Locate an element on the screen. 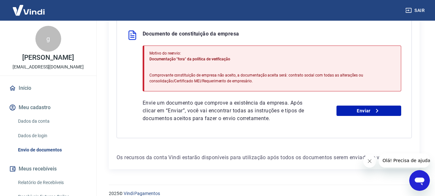  img: file.3f2e98d22047474d3a157069828955b5.svg is located at coordinates (132, 35).